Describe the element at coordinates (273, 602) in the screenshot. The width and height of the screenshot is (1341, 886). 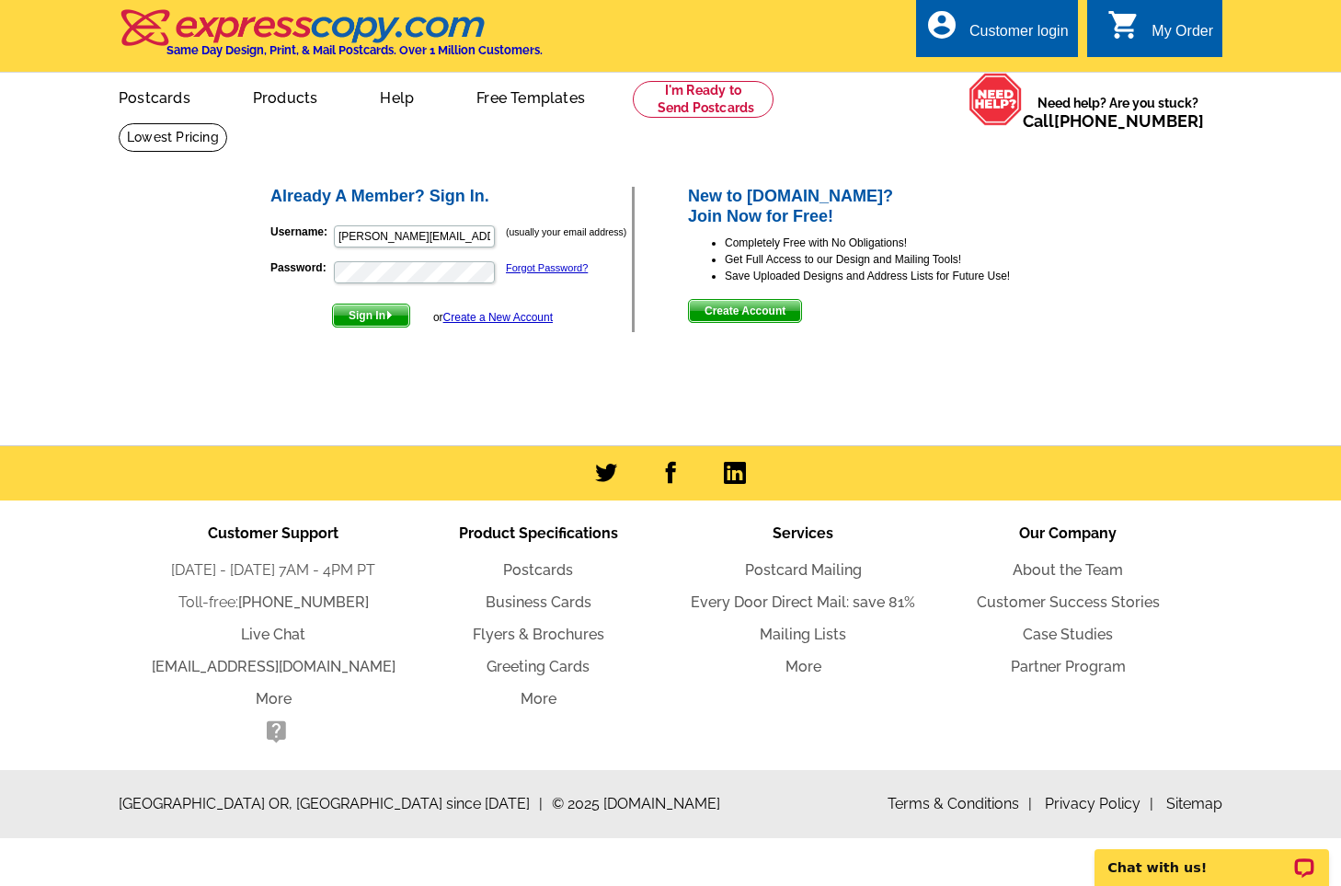
I see `li: Toll-free:` at that location.